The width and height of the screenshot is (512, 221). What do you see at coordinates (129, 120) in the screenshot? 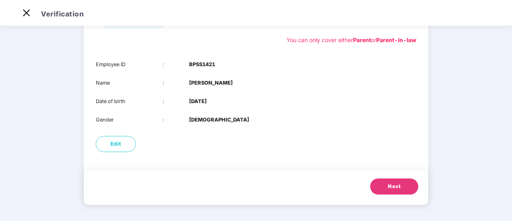
I see `div: Gender` at bounding box center [129, 120].